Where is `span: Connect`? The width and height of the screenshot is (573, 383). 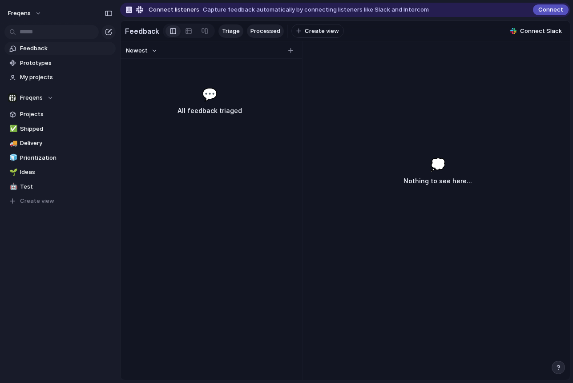
span: Connect is located at coordinates (551, 10).